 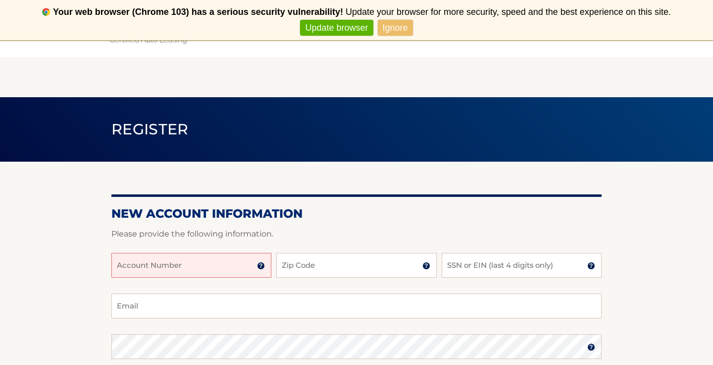 What do you see at coordinates (191, 265) in the screenshot?
I see `input: Account Number` at bounding box center [191, 265].